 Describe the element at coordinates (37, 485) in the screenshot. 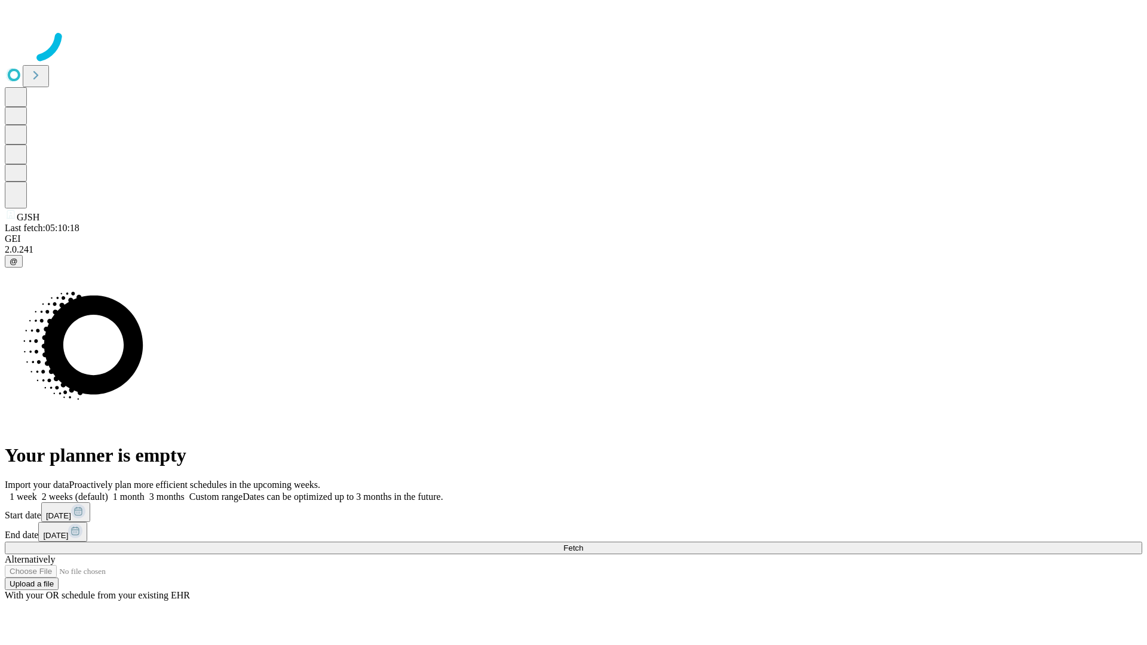

I see `span: Import your data` at that location.